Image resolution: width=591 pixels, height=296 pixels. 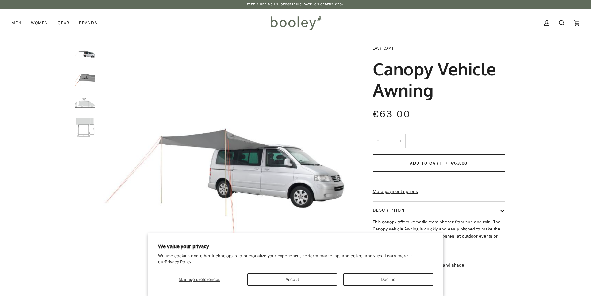 What do you see at coordinates (39, 23) in the screenshot?
I see `div: Women` at bounding box center [39, 23].